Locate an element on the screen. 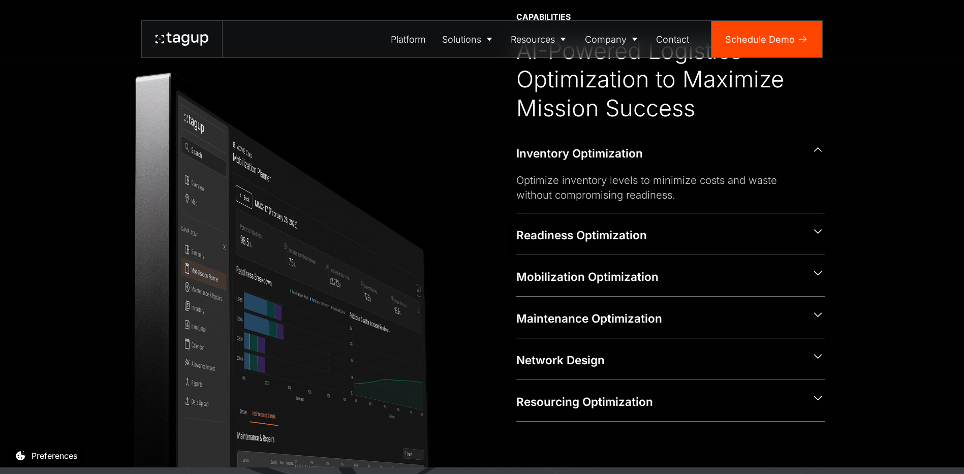 This screenshot has width=964, height=474. div: Mobilization Optimization is located at coordinates (659, 277).